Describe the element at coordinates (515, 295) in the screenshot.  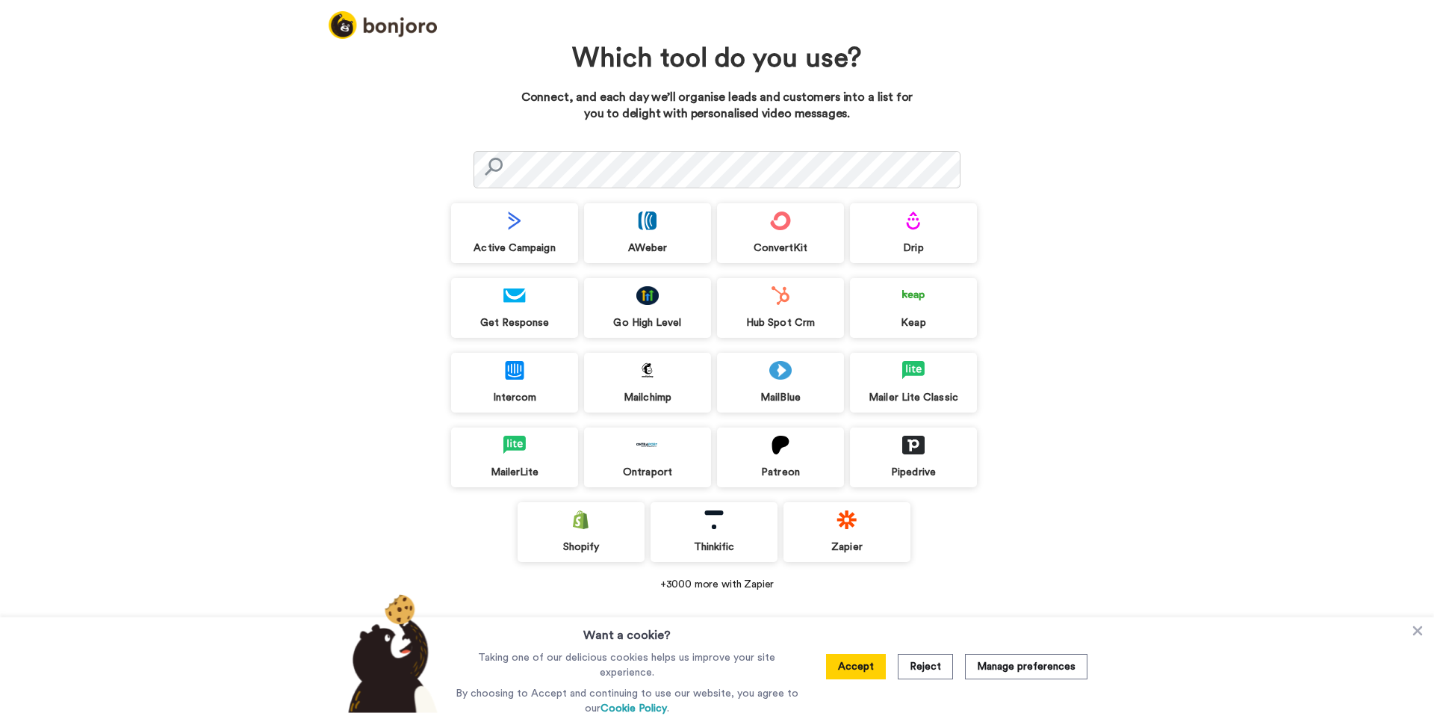
I see `img: logo_getresponse.svg` at that location.